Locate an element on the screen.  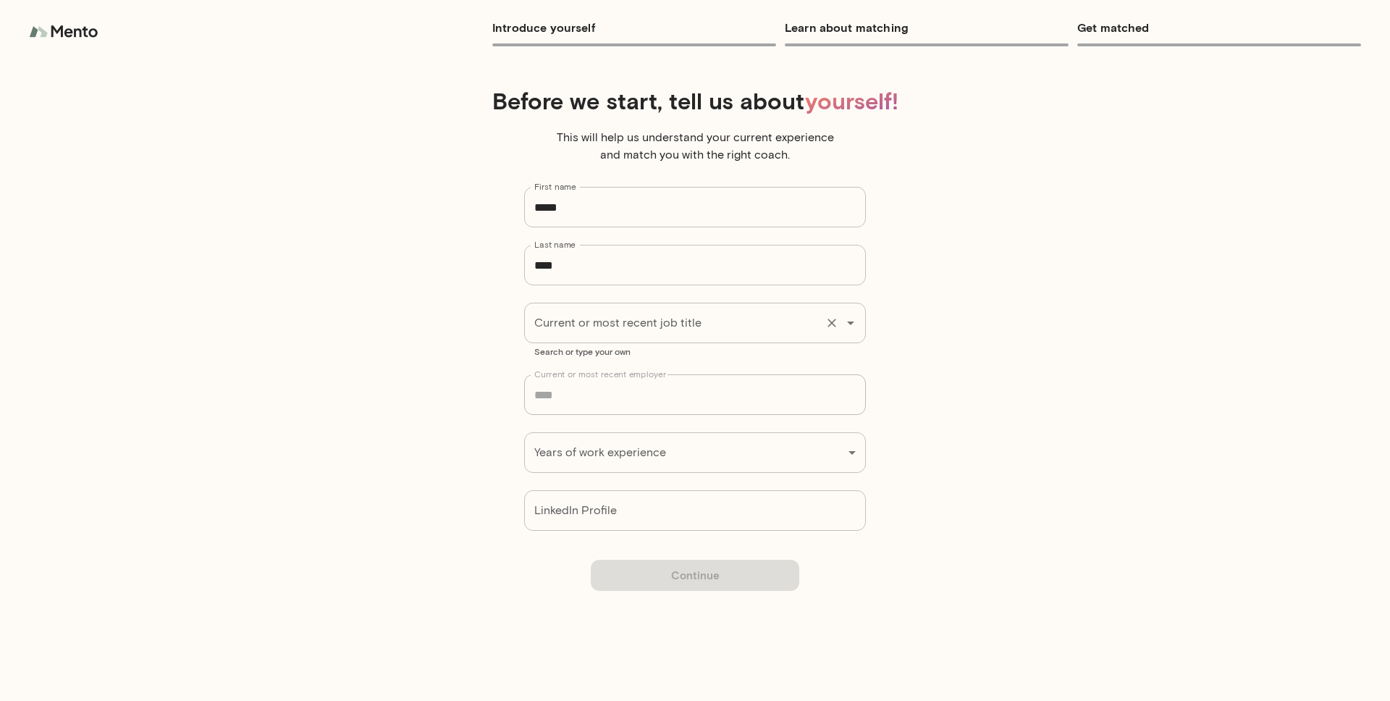
button: Open is located at coordinates (851, 323).